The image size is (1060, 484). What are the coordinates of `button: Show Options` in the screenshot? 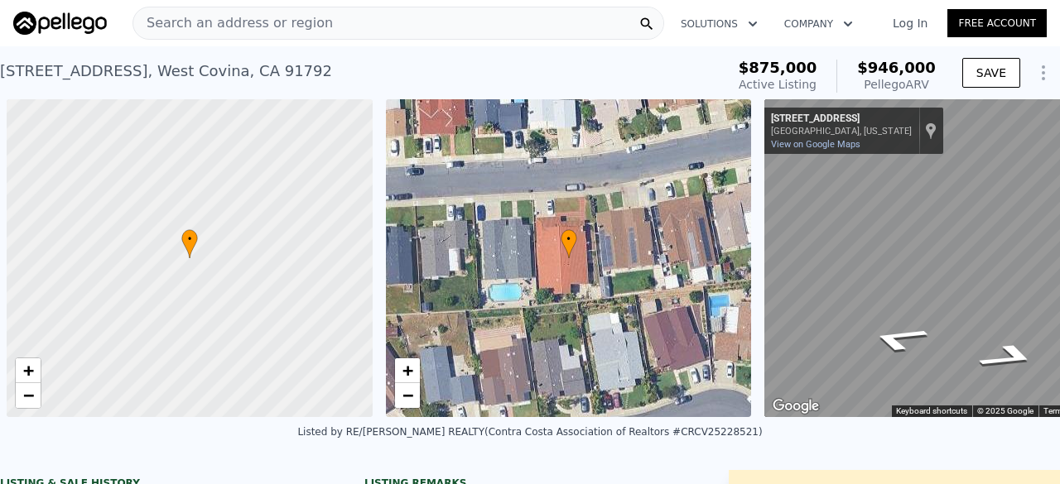 It's located at (1043, 73).